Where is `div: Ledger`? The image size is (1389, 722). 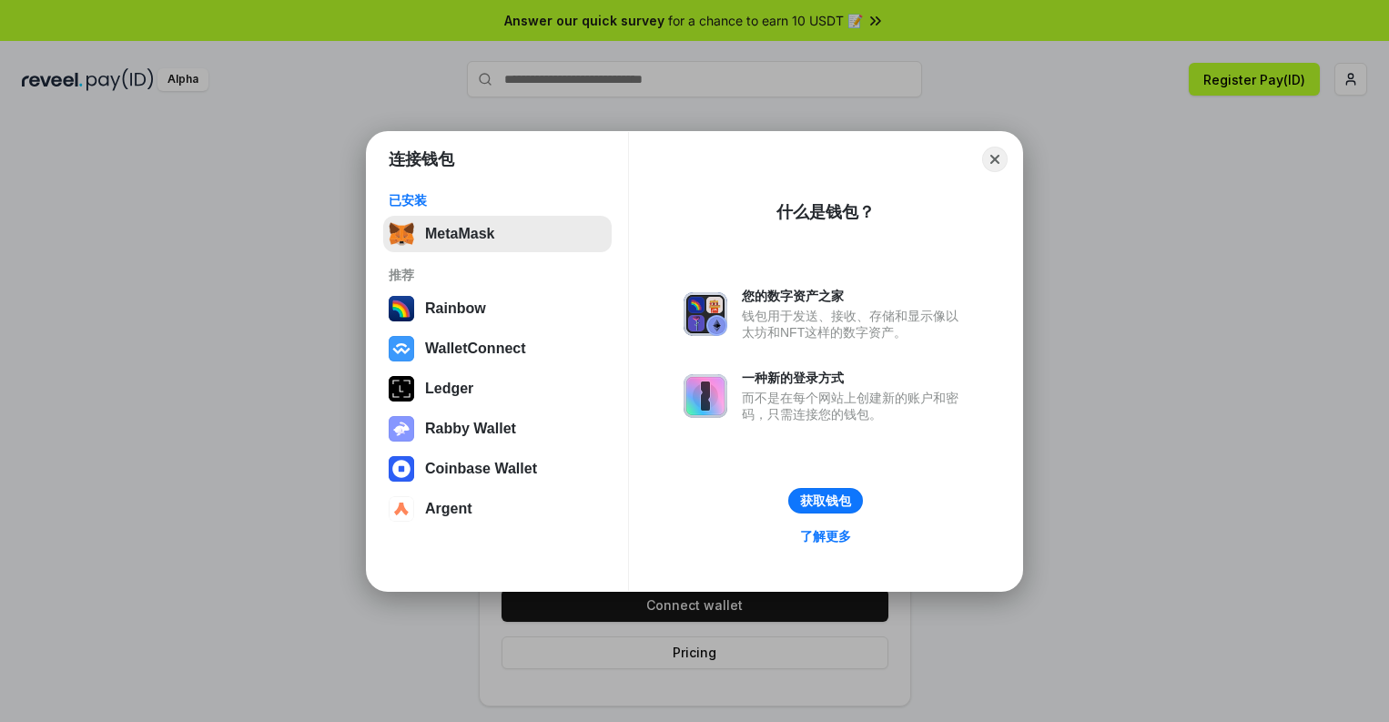
div: Ledger is located at coordinates (449, 389).